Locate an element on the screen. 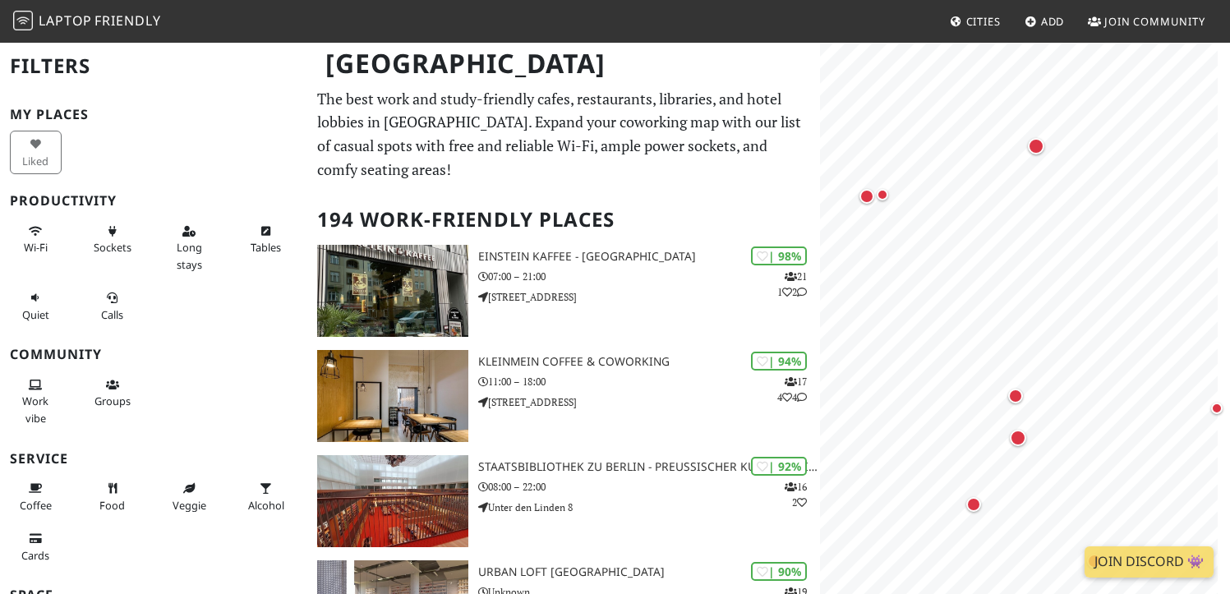 This screenshot has width=1230, height=594. h3: Community is located at coordinates (154, 354).